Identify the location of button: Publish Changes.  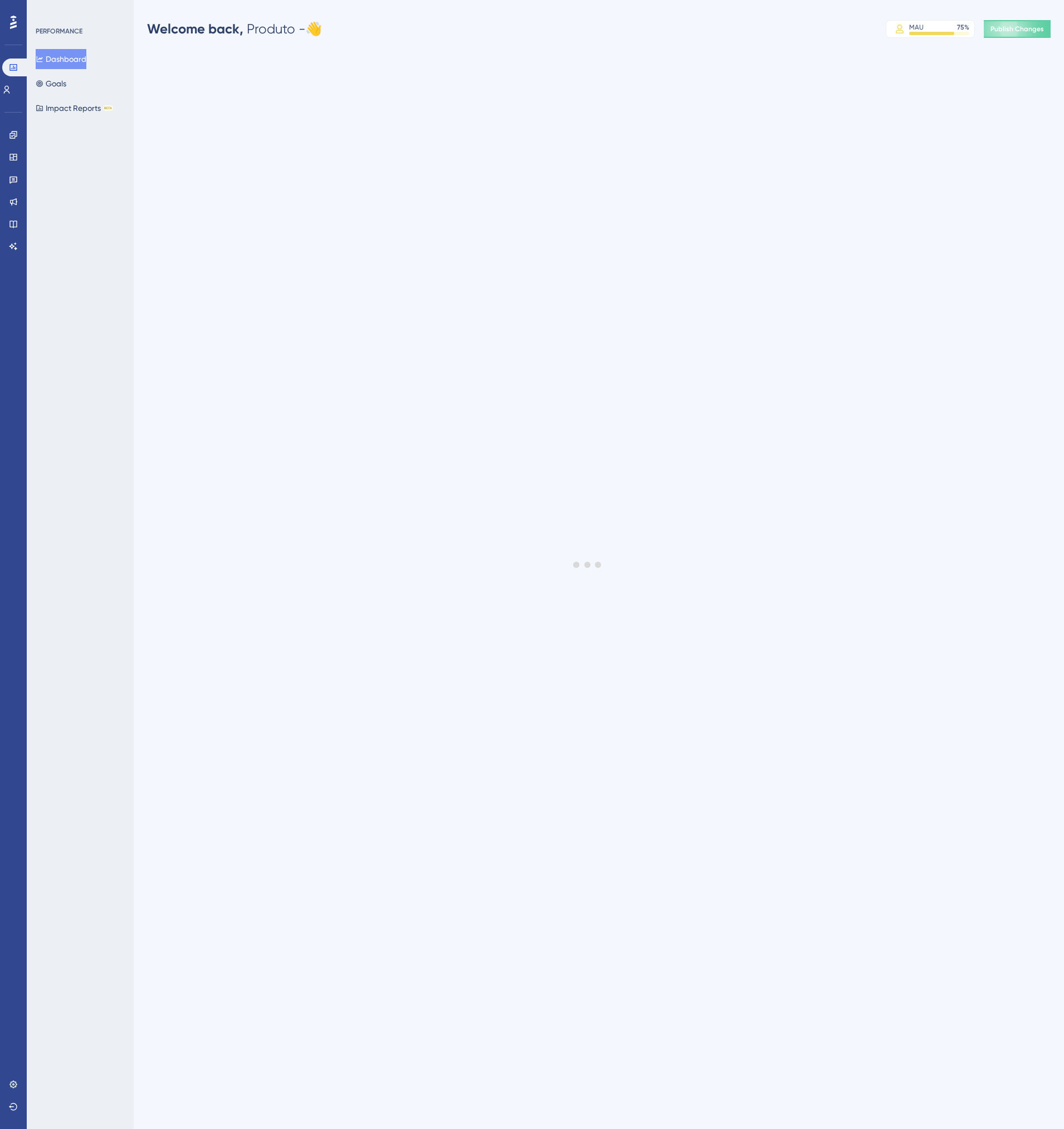
(1018, 29).